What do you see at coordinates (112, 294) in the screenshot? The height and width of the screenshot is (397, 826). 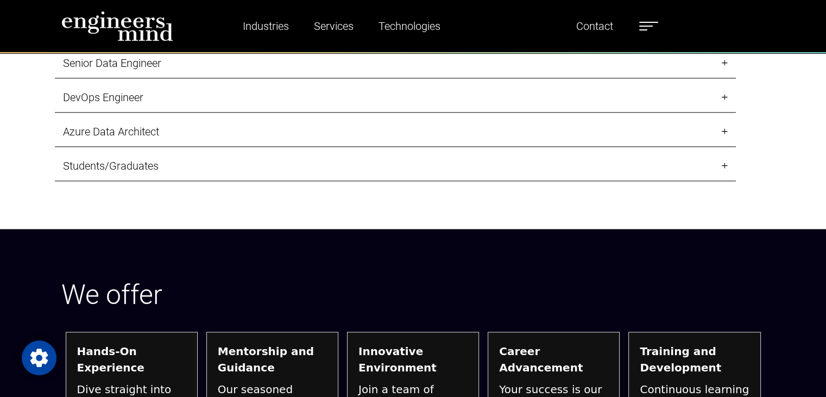 I see `span: We offer` at bounding box center [112, 294].